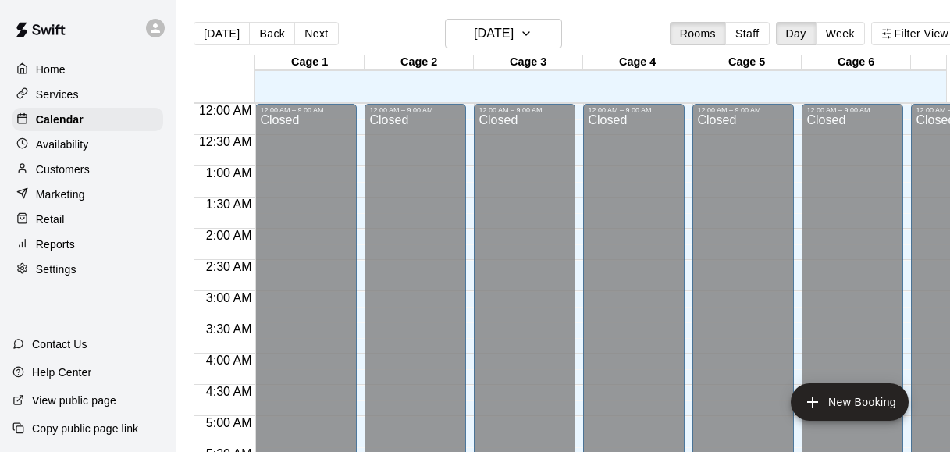 This screenshot has width=950, height=452. I want to click on button: Staff, so click(747, 34).